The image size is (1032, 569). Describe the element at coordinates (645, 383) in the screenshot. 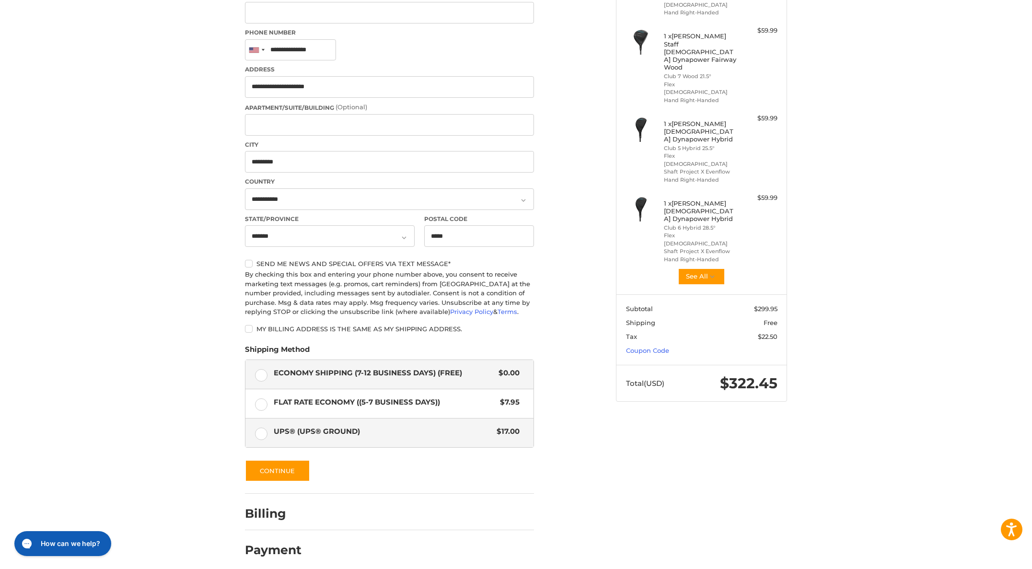

I see `span: Total (USD)` at that location.